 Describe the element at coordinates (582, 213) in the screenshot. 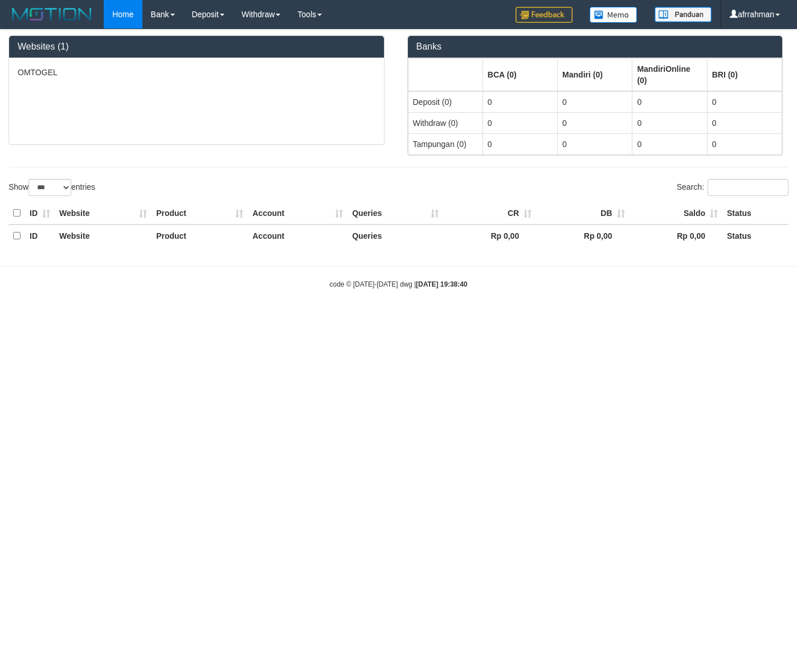

I see `th: DB` at that location.